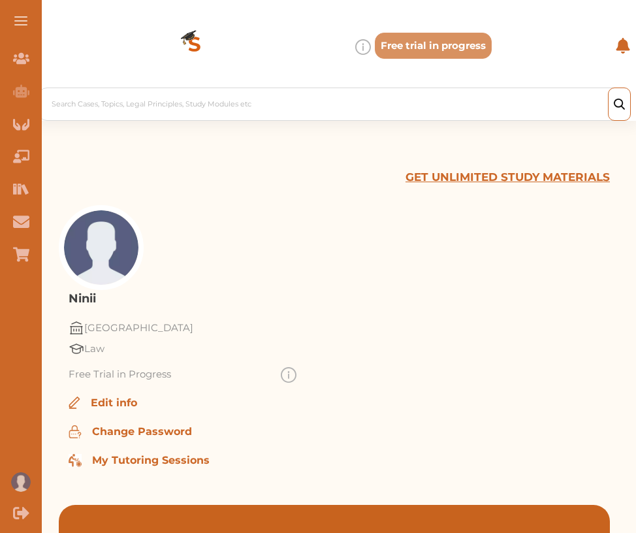  What do you see at coordinates (151, 460) in the screenshot?
I see `p: My Tutoring Sessions` at bounding box center [151, 460].